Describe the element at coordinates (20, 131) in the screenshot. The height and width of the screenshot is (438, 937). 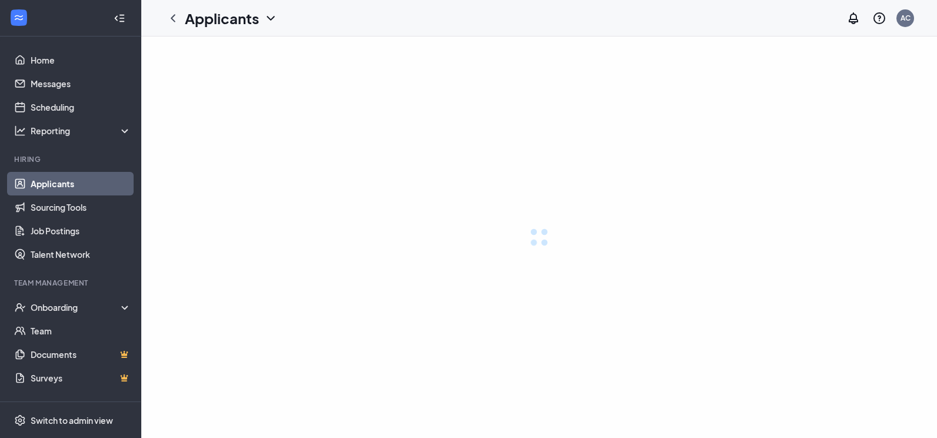
I see `svg: Analysis` at that location.